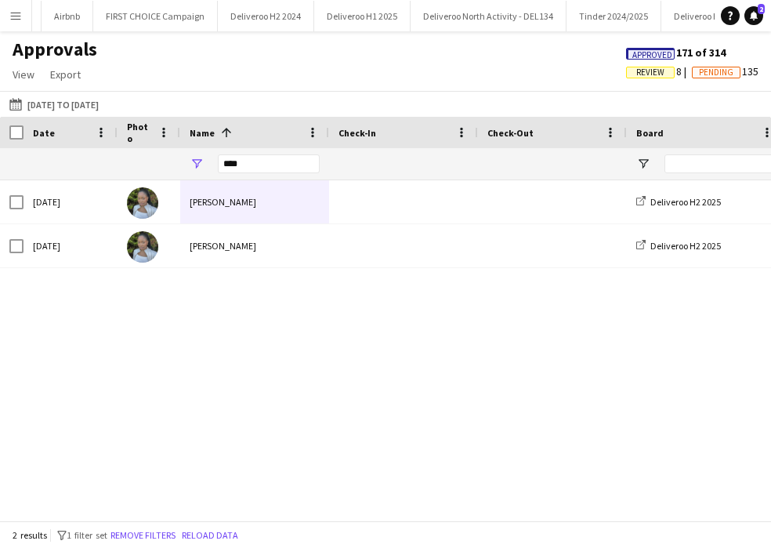  I want to click on input: Name Filter Input, so click(269, 164).